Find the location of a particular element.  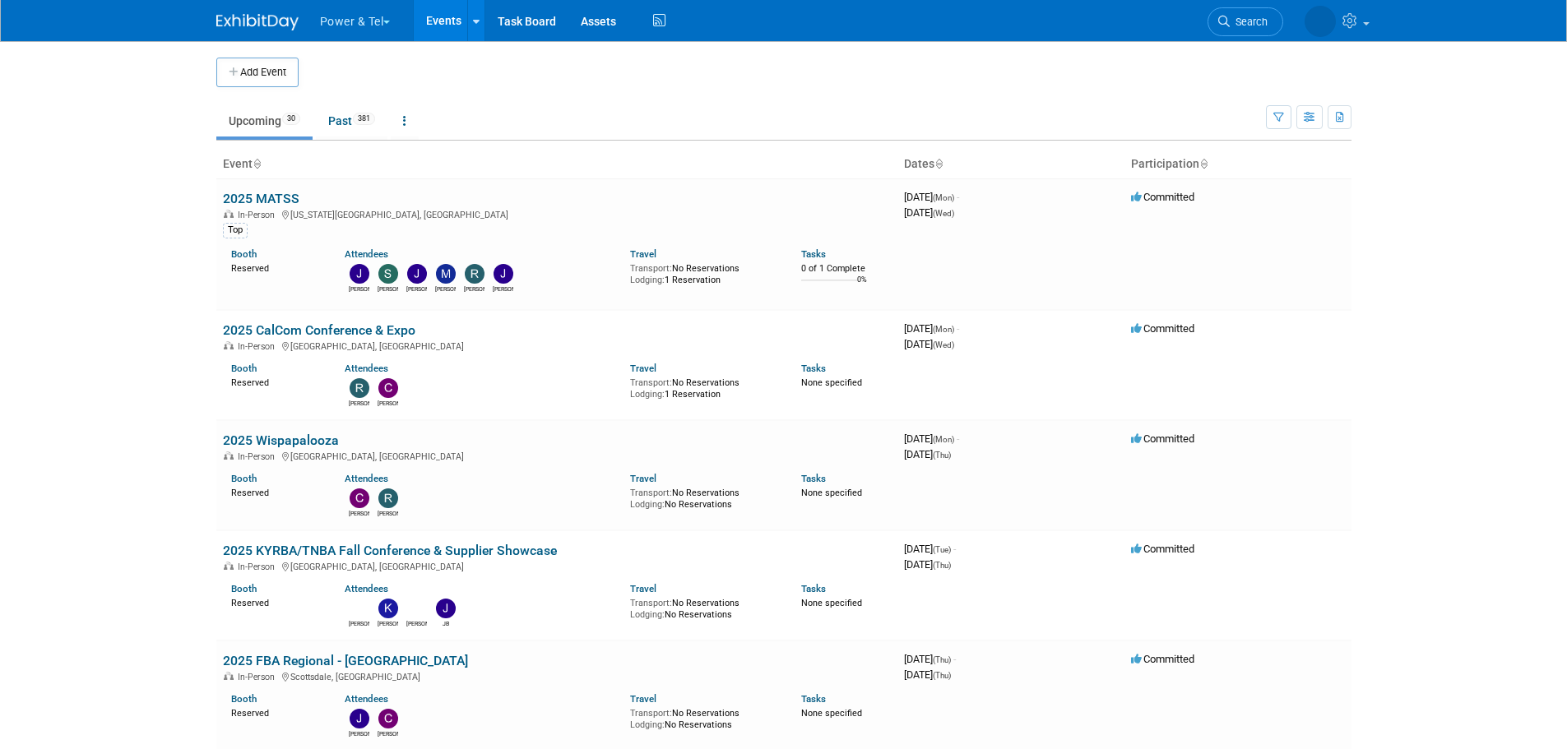

img: ExhibitDay is located at coordinates (257, 22).